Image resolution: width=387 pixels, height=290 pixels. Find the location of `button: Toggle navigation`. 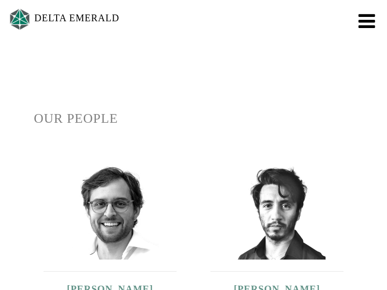

button: Toggle navigation is located at coordinates (366, 19).